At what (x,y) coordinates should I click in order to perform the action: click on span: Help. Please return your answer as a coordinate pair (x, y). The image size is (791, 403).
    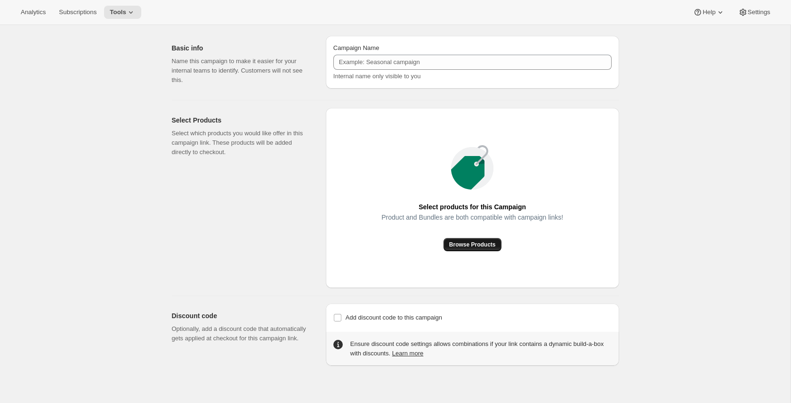
    Looking at the image, I should click on (709, 12).